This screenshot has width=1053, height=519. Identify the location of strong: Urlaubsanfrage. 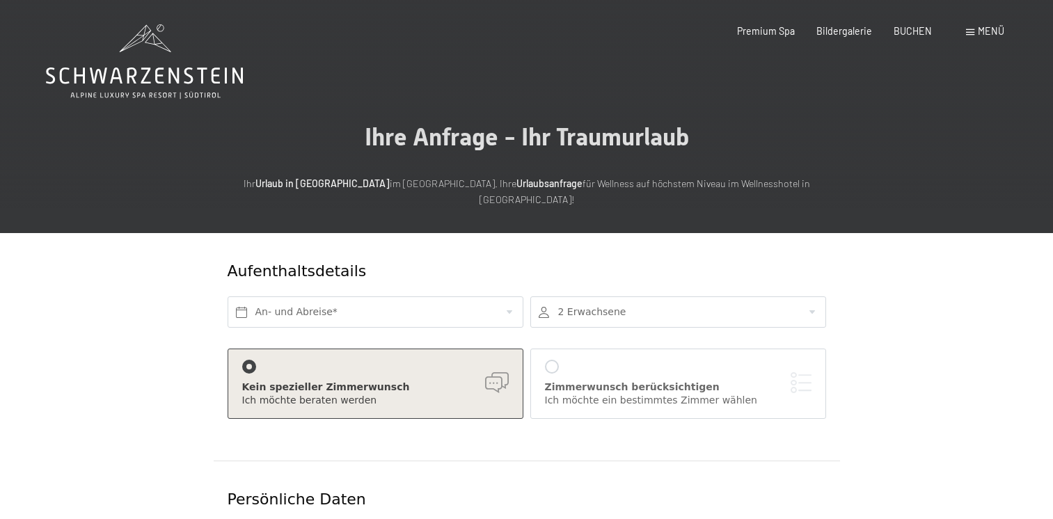
(549, 183).